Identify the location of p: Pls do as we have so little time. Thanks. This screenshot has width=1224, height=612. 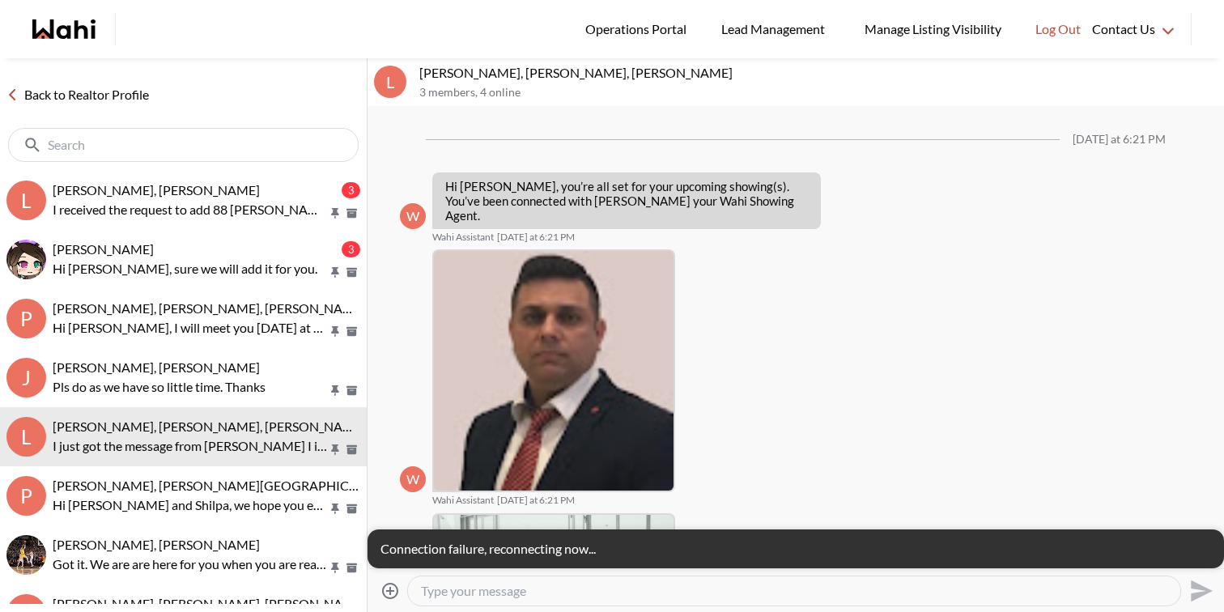
(190, 387).